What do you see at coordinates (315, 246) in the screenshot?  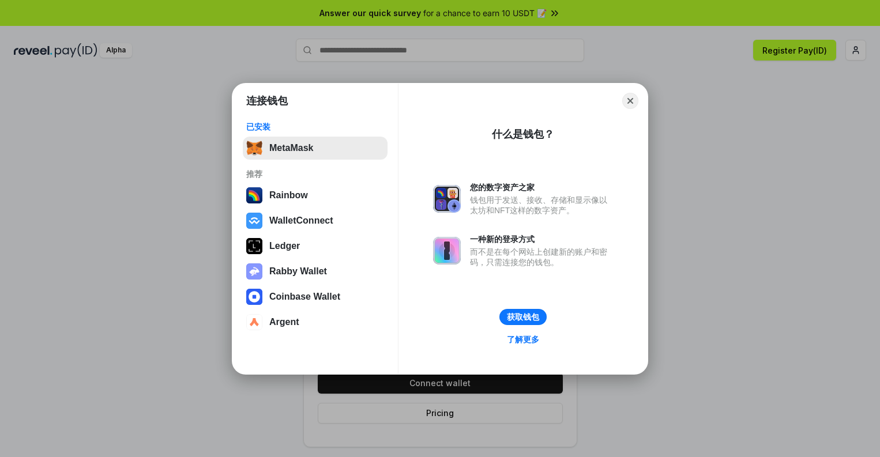 I see `button: Ledger` at bounding box center [315, 246].